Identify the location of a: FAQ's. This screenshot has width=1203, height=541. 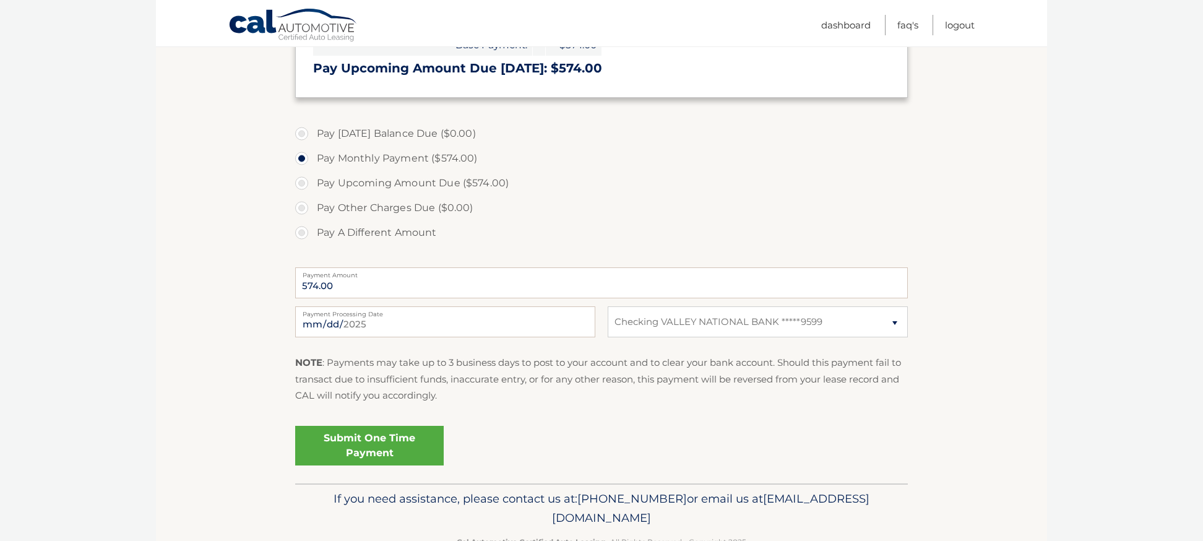
(907, 25).